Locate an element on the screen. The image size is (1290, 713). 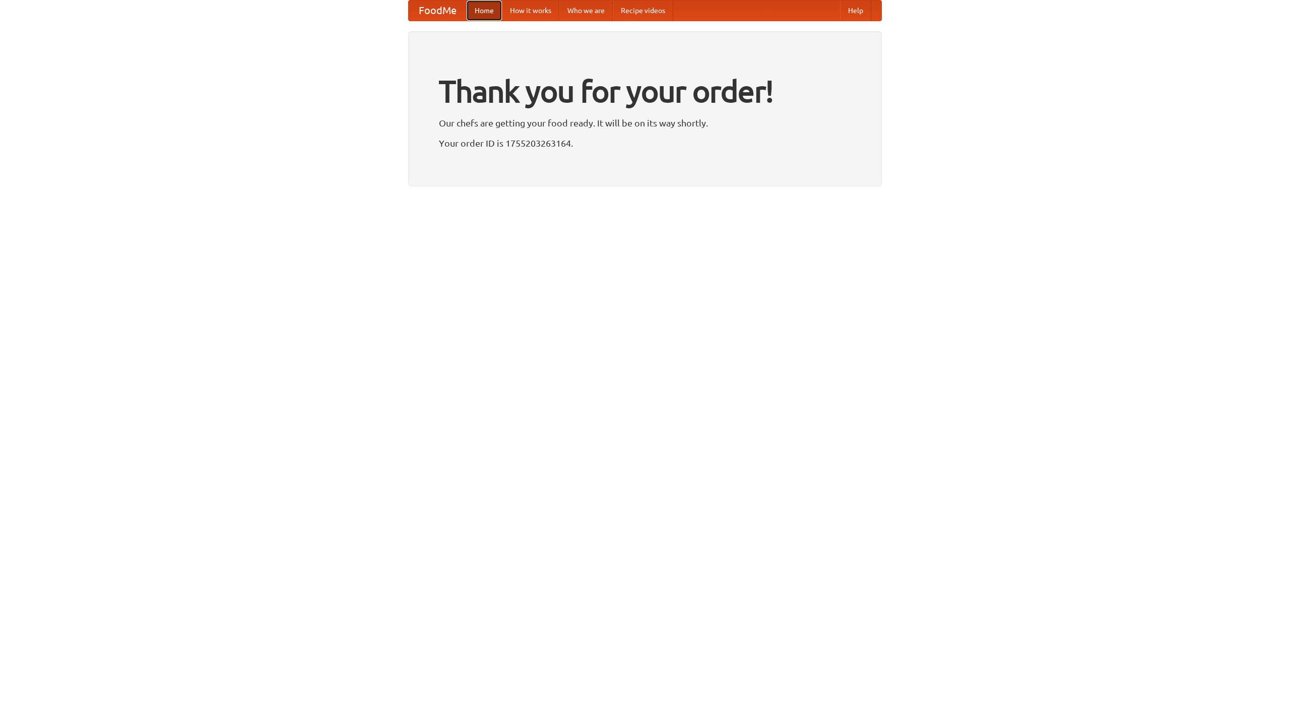
a: FoodMe is located at coordinates (437, 11).